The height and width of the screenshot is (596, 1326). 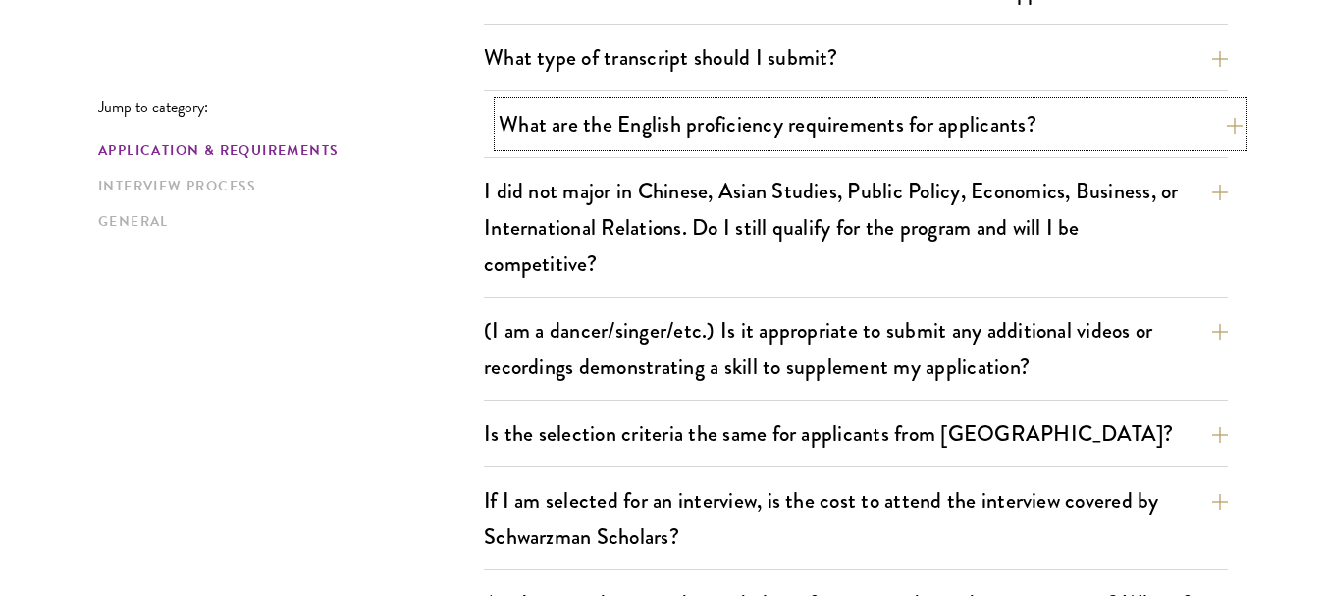 What do you see at coordinates (285, 221) in the screenshot?
I see `a: General` at bounding box center [285, 221].